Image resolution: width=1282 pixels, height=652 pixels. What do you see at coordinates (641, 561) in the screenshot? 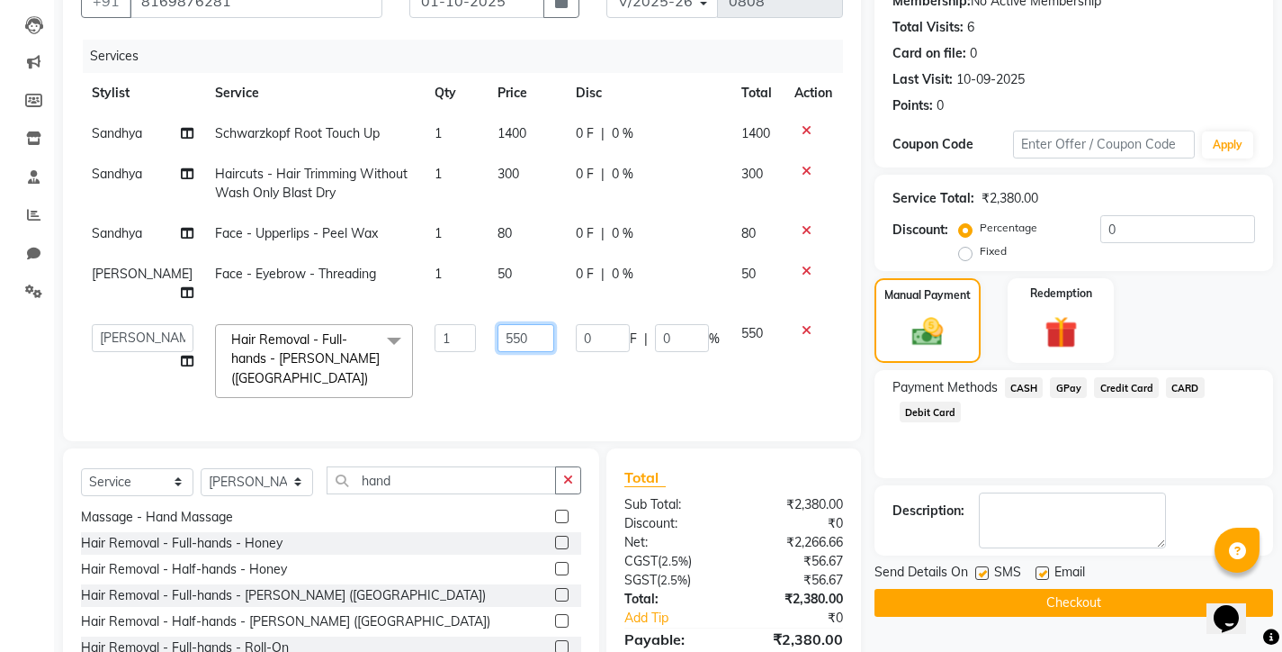
I see `span: CGST` at bounding box center [641, 561].